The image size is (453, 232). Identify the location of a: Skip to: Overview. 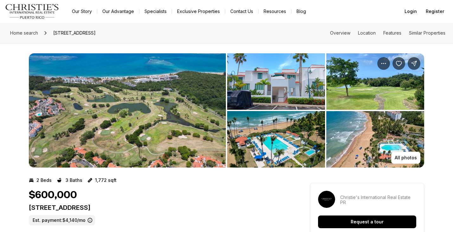
(341, 33).